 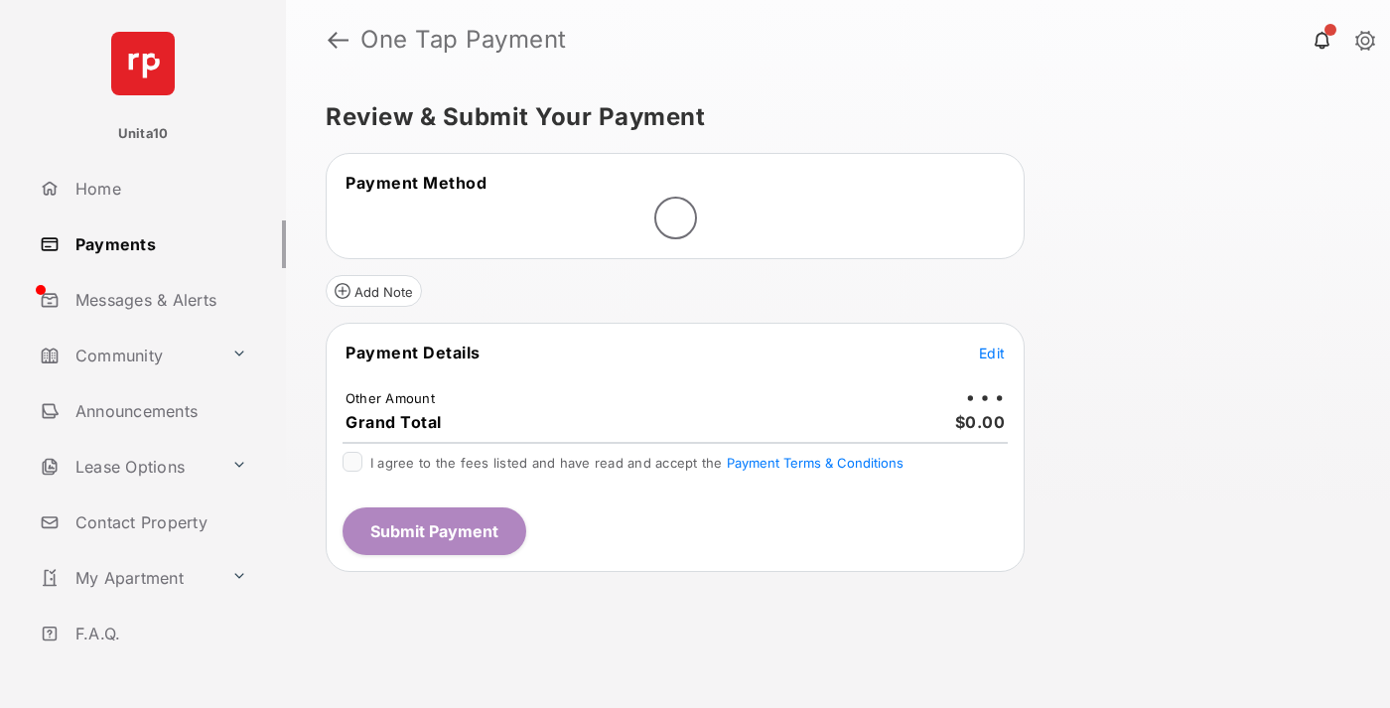 What do you see at coordinates (127, 578) in the screenshot?
I see `a: My Apartment` at bounding box center [127, 578].